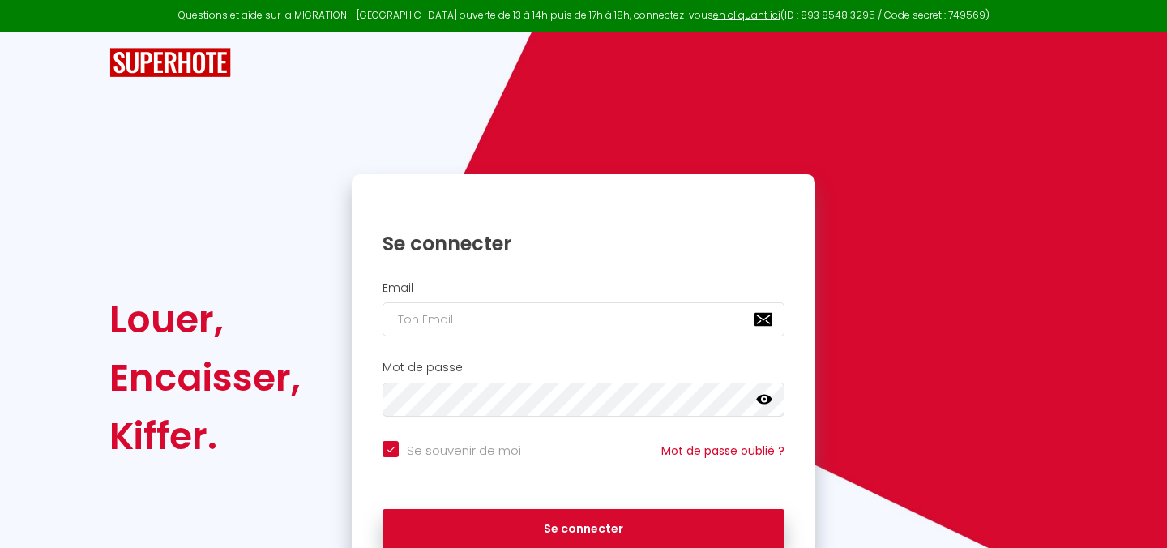  I want to click on h2: Mot de passe, so click(583, 367).